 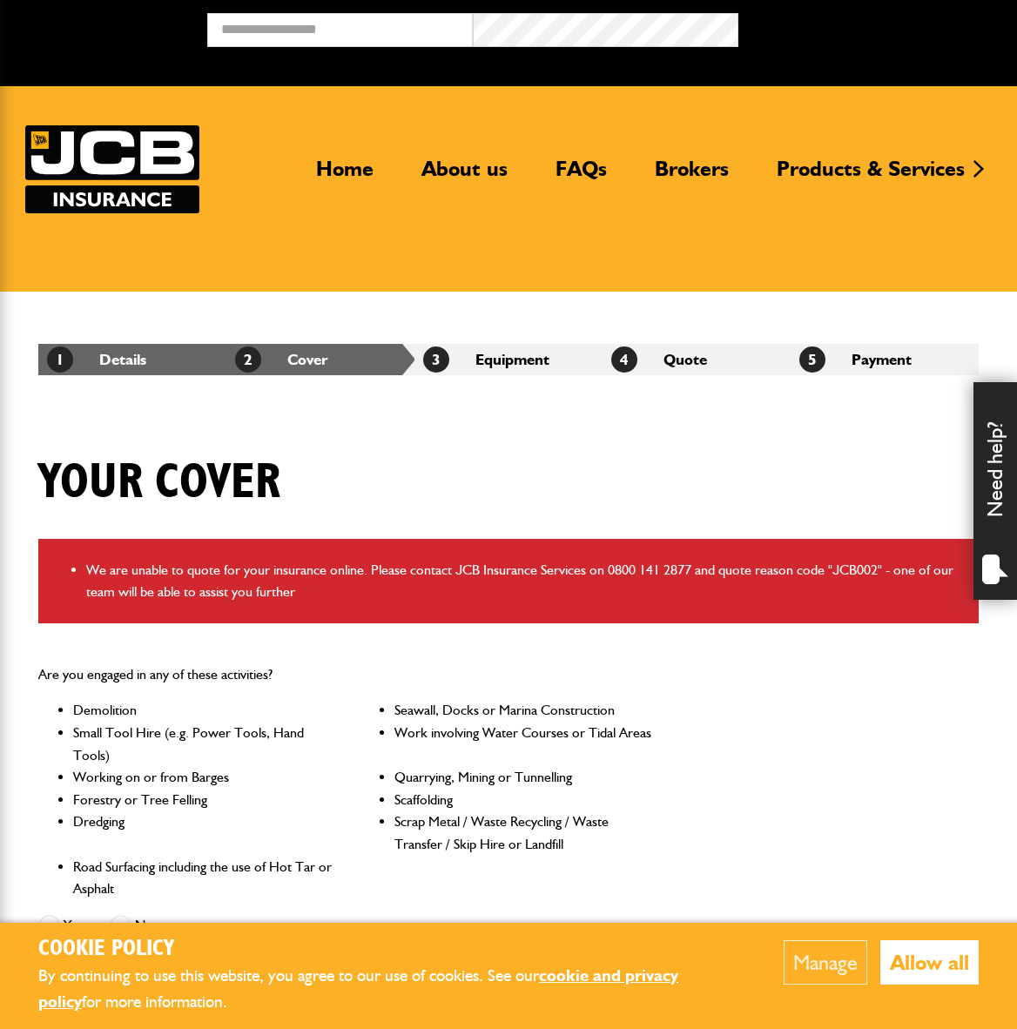 I want to click on li: Road Surfacing including the use of Hot Tar or Asphalt, so click(x=205, y=877).